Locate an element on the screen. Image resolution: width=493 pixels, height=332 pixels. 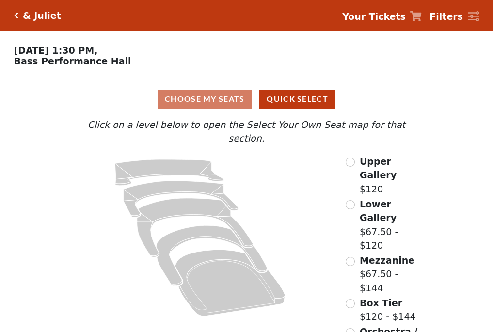
span: Upper Gallery is located at coordinates (378, 168).